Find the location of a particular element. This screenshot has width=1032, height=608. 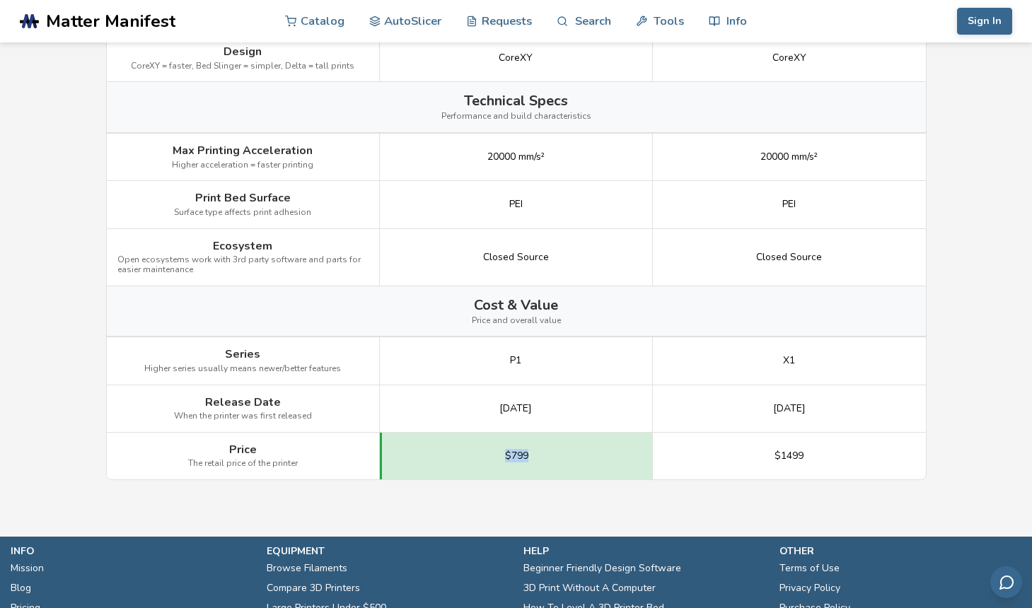

button: Send feedback via email is located at coordinates (1006, 582).